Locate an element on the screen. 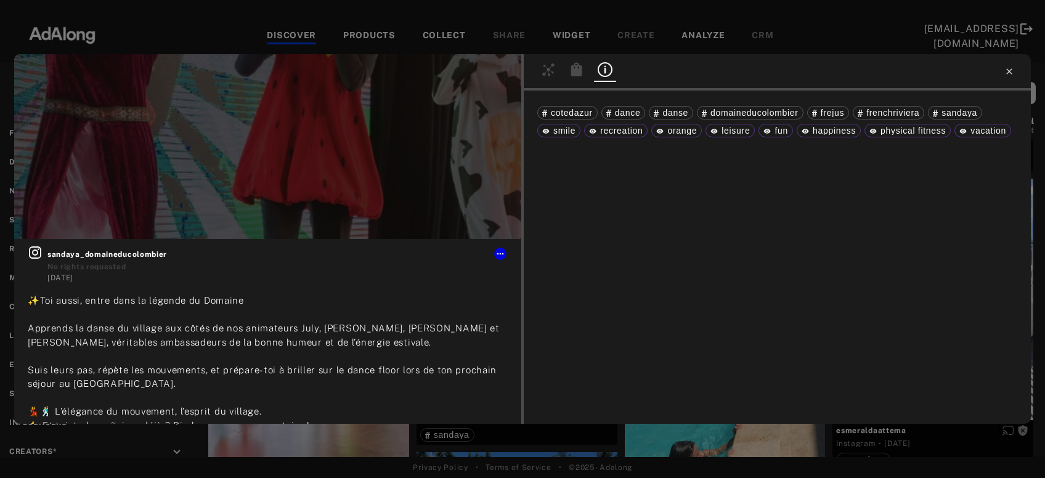 The image size is (1045, 478). div: frejus is located at coordinates (828, 113).